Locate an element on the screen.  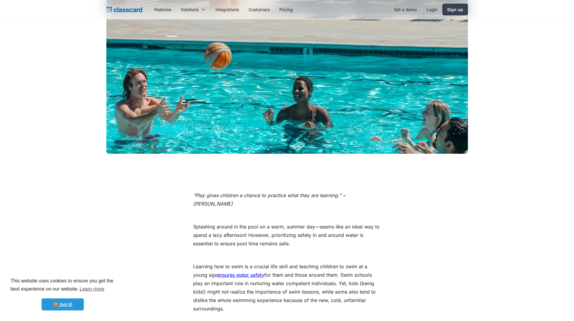
div: cookieconsent is located at coordinates (63, 294).